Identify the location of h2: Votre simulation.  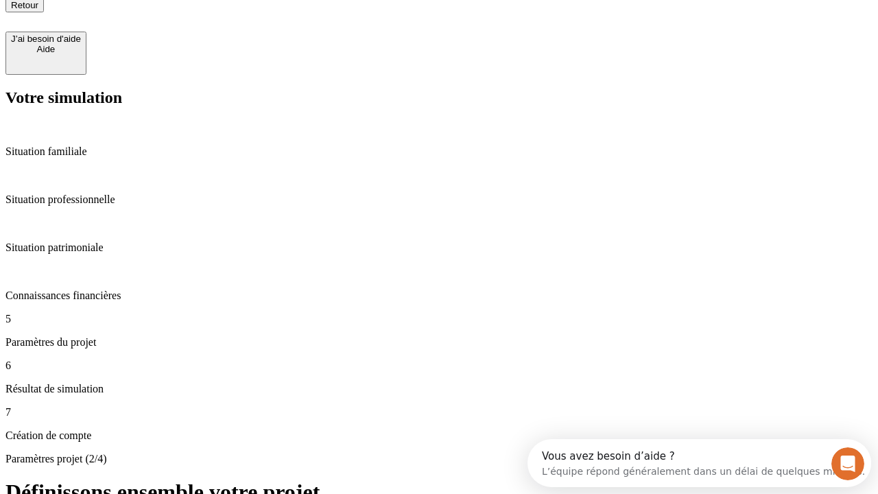
(439, 97).